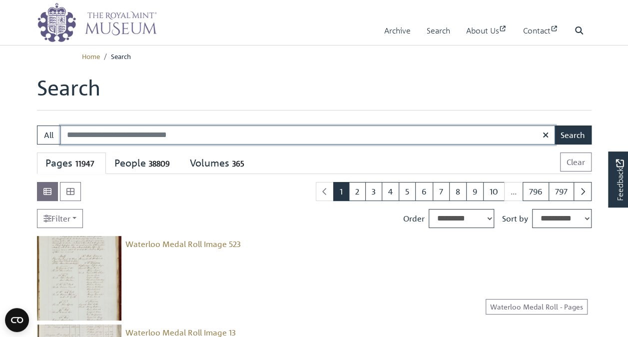  I want to click on img: Waterloo Medal Roll Image 523, so click(79, 278).